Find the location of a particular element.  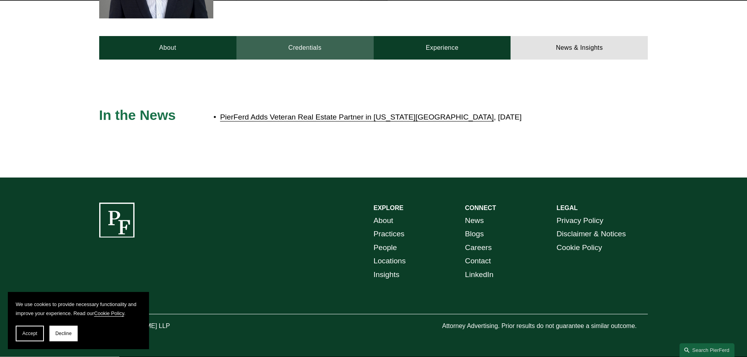

a: Locations is located at coordinates (390, 261).